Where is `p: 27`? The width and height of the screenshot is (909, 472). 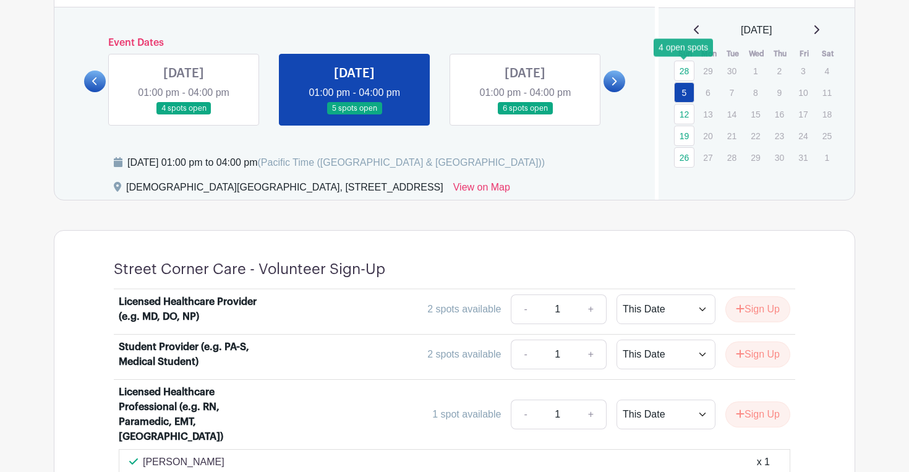
p: 27 is located at coordinates (707, 157).